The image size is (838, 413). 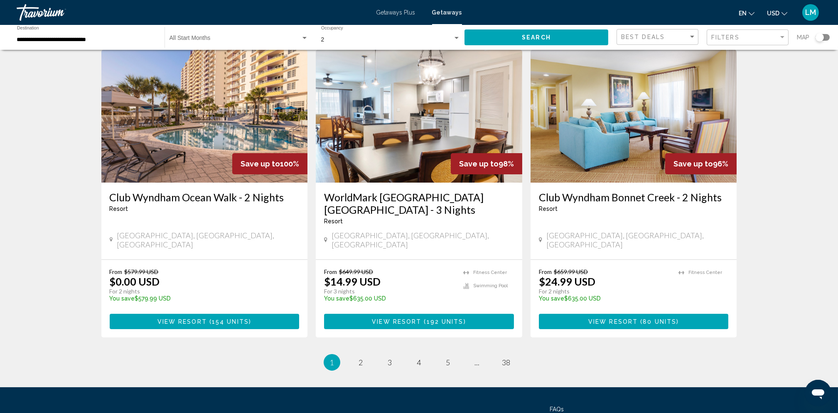 What do you see at coordinates (419, 363) in the screenshot?
I see `span: 4` at bounding box center [419, 363].